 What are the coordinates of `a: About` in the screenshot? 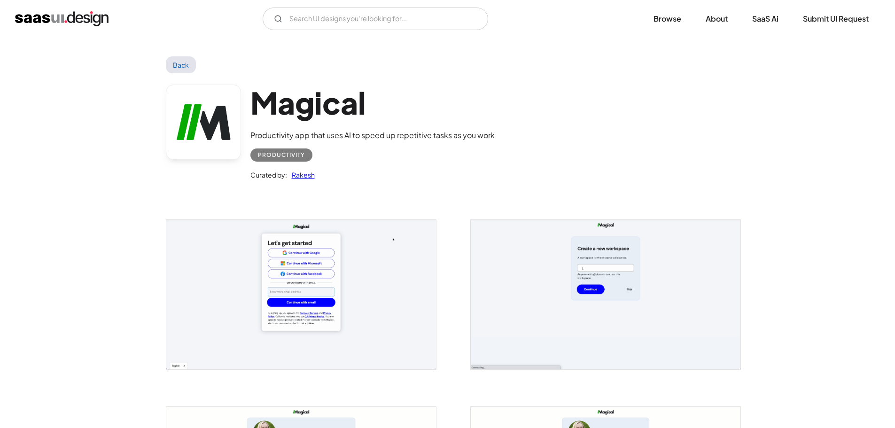 It's located at (716, 19).